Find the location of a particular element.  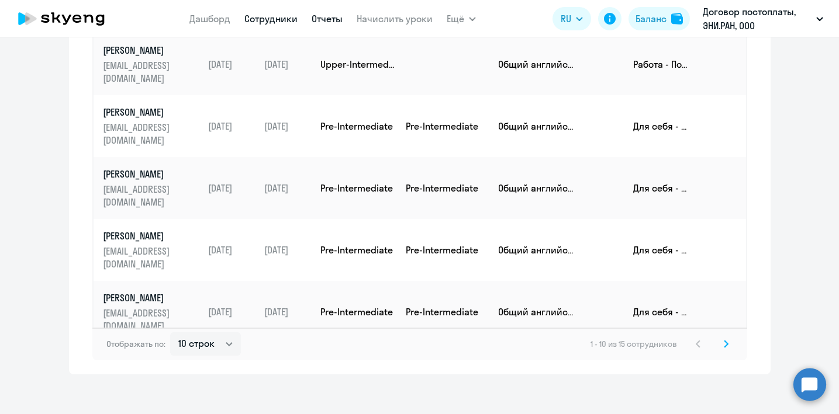

img: balance is located at coordinates (677, 19).